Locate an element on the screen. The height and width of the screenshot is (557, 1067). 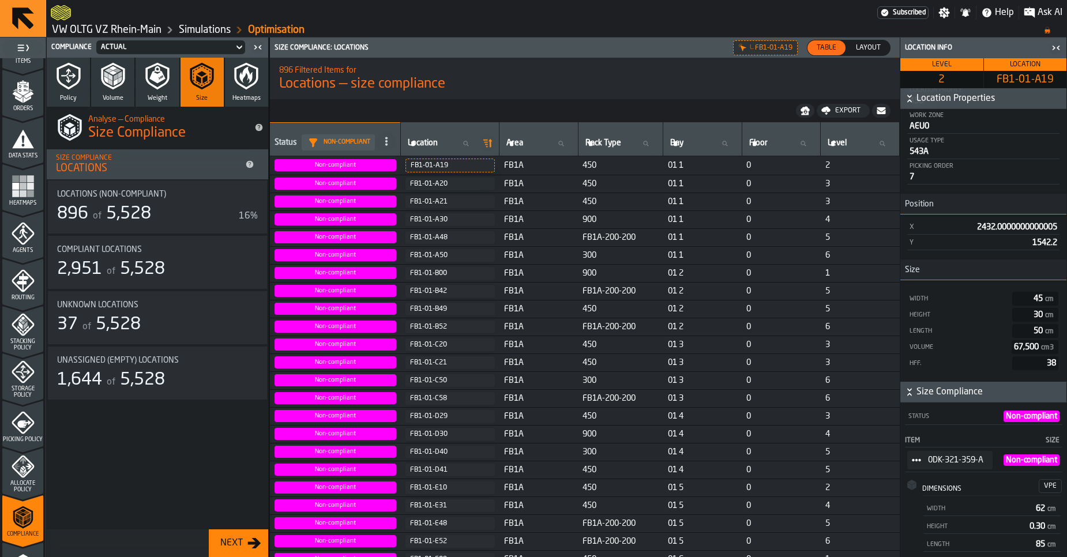
button: button-FB1-01-D29 is located at coordinates (450, 417).